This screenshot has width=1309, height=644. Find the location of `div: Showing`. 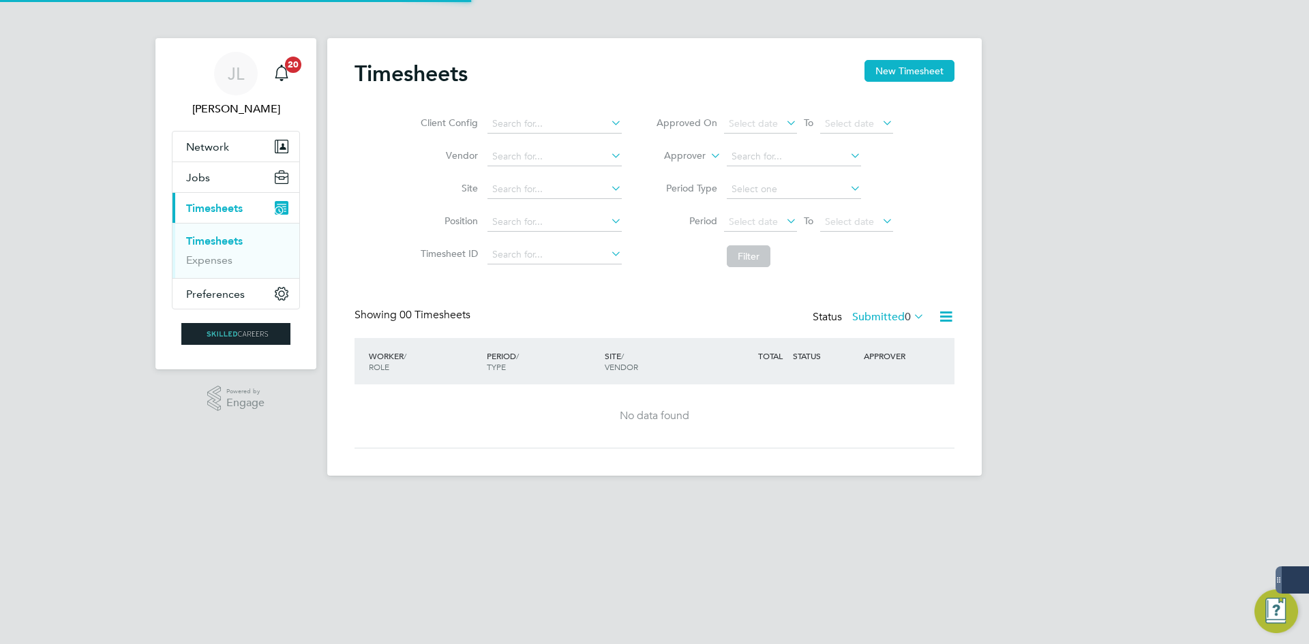

div: Showing is located at coordinates (414, 315).